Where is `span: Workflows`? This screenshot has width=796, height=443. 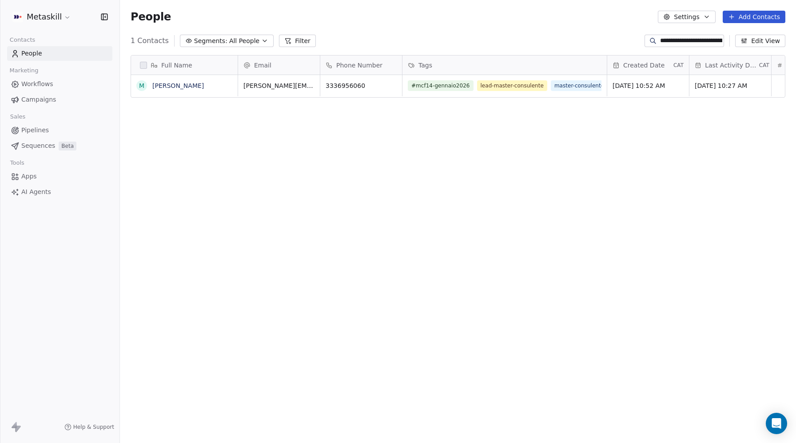
span: Workflows is located at coordinates (37, 84).